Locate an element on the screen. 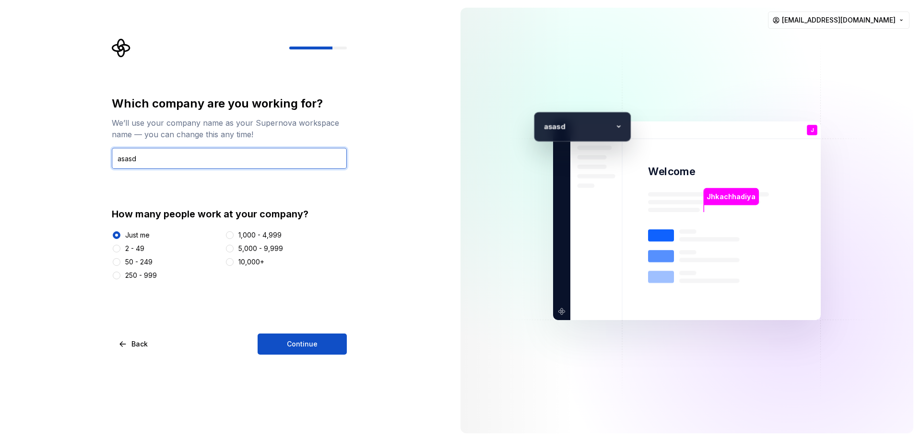 Image resolution: width=921 pixels, height=441 pixels. p: Jhkachhadiya is located at coordinates (731, 196).